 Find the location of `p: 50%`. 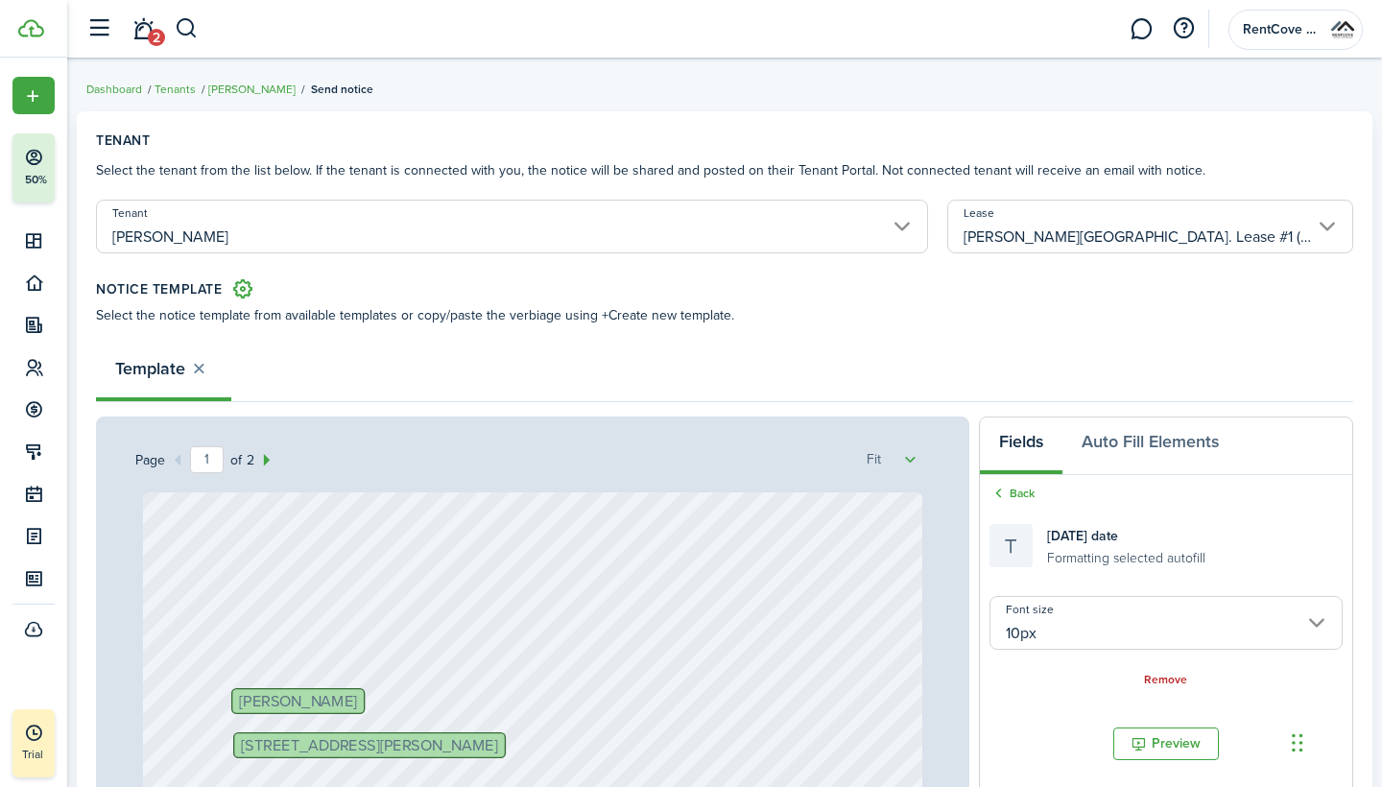

p: 50% is located at coordinates (36, 179).